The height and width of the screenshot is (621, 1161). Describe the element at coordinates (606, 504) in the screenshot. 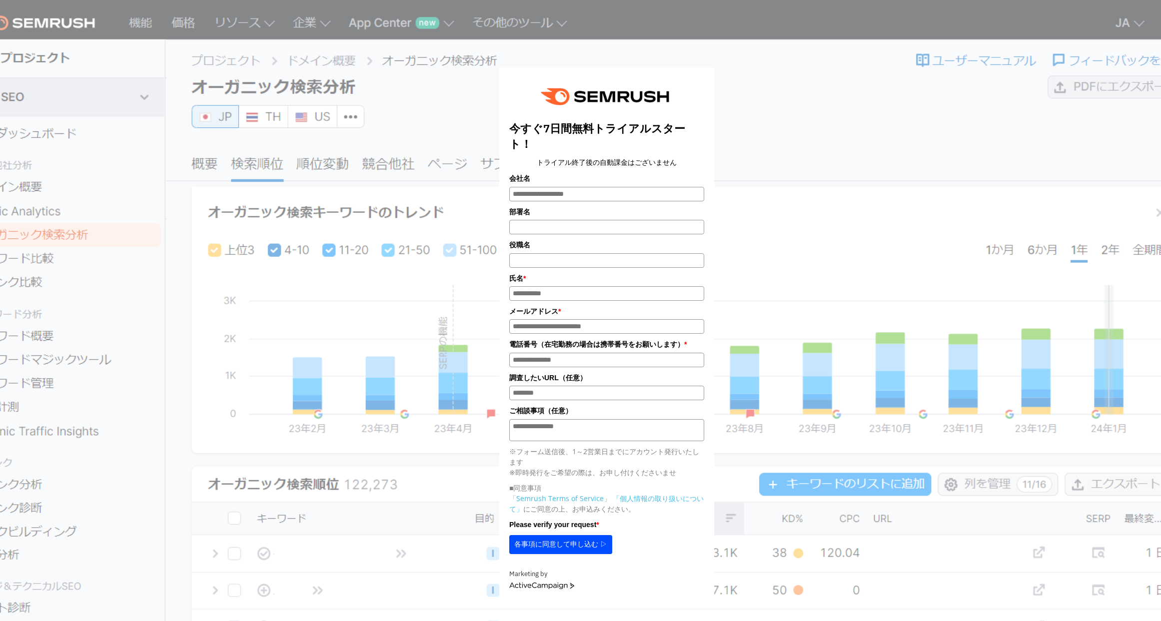

I see `a: 「個人情報の取り扱いについて」` at that location.